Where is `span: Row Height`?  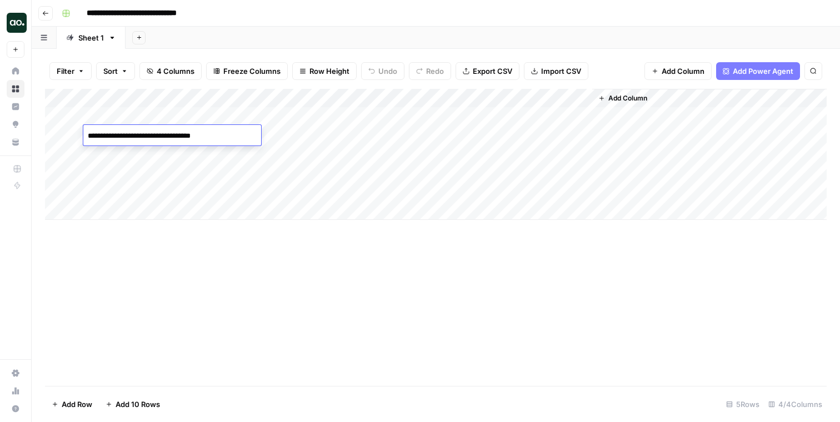
span: Row Height is located at coordinates (329, 71).